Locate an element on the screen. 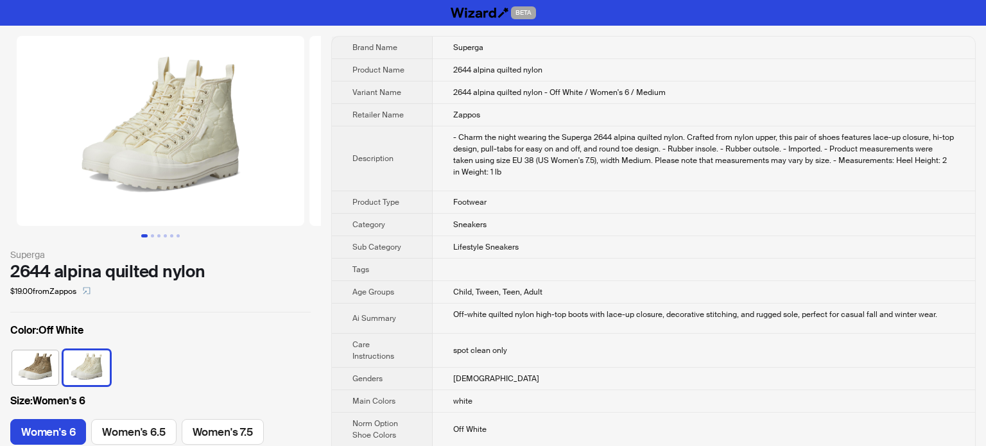 This screenshot has height=446, width=986. span: Description is located at coordinates (373, 158).